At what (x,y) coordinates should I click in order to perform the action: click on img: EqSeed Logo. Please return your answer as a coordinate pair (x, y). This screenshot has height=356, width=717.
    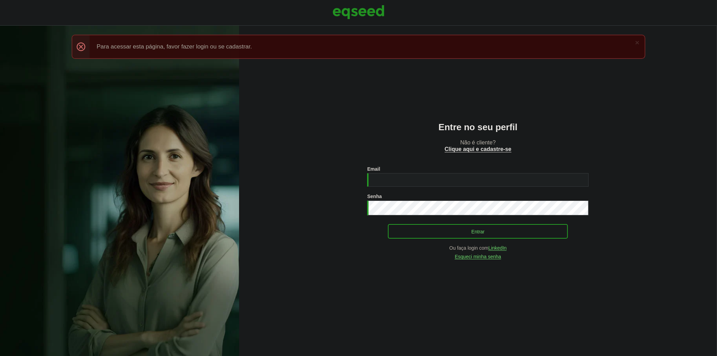
    Looking at the image, I should click on (359, 12).